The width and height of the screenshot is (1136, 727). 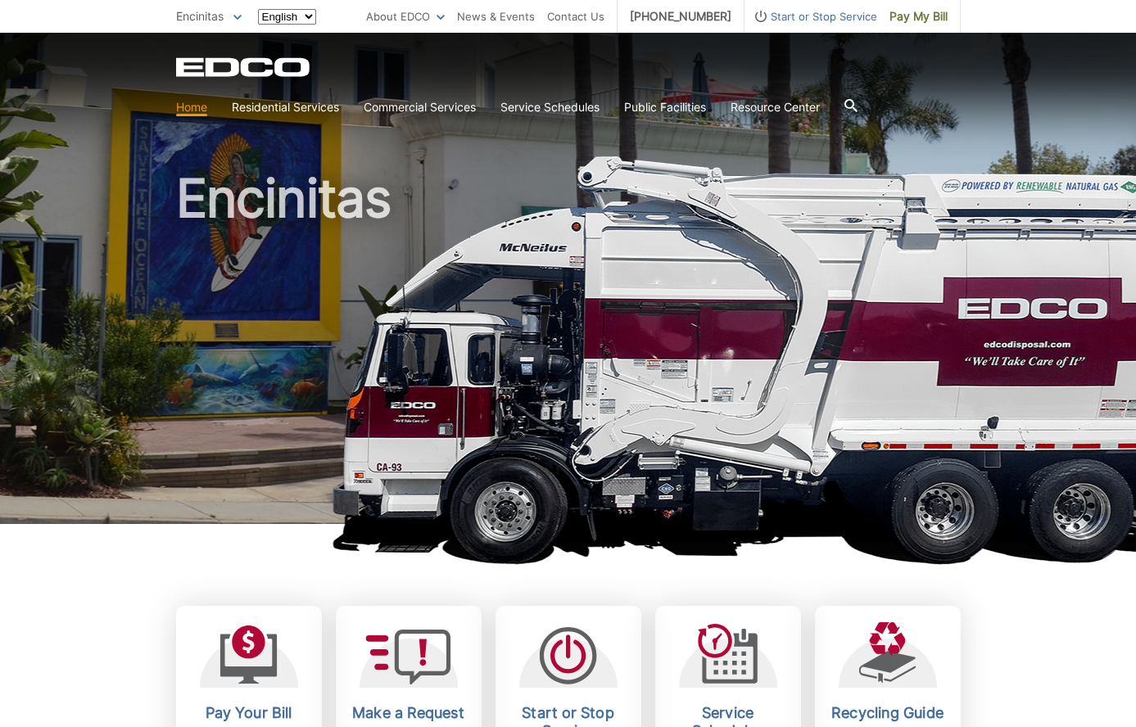 What do you see at coordinates (419, 107) in the screenshot?
I see `a: Commercial Services` at bounding box center [419, 107].